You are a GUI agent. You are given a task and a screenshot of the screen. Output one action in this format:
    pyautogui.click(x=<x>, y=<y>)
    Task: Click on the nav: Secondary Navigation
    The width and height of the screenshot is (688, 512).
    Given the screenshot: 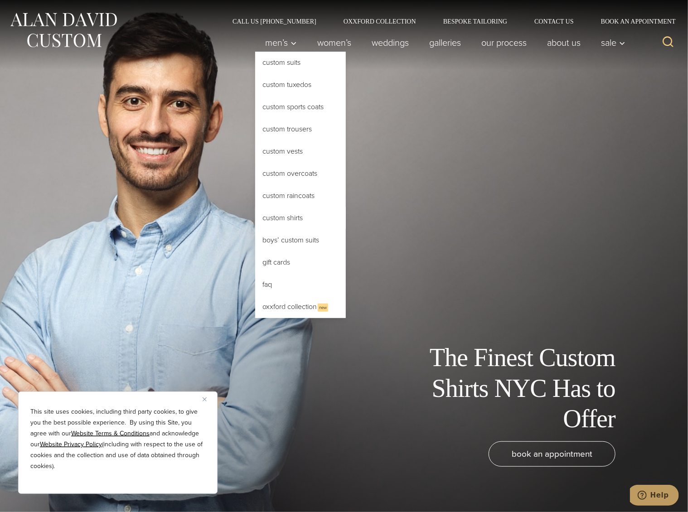 What is the action you would take?
    pyautogui.click(x=449, y=21)
    